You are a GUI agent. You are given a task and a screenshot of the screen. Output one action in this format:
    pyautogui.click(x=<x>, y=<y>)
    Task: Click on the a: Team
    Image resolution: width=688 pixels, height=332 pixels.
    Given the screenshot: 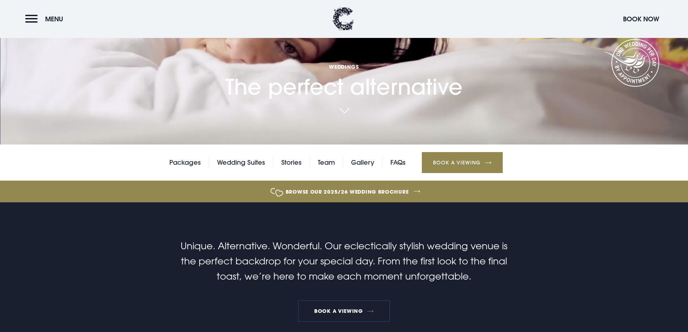 What is the action you would take?
    pyautogui.click(x=326, y=163)
    